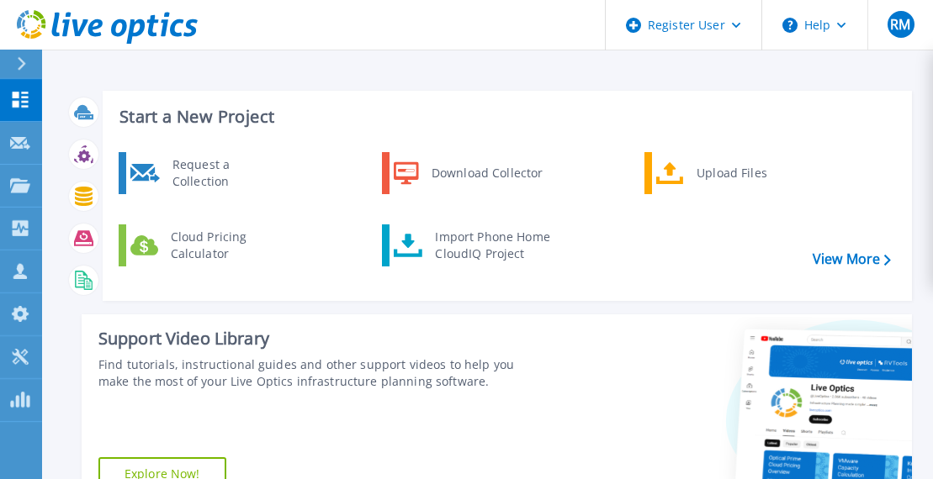  What do you see at coordinates (204, 246) in the screenshot?
I see `a: Cloud Pricing Calculator` at bounding box center [204, 246].